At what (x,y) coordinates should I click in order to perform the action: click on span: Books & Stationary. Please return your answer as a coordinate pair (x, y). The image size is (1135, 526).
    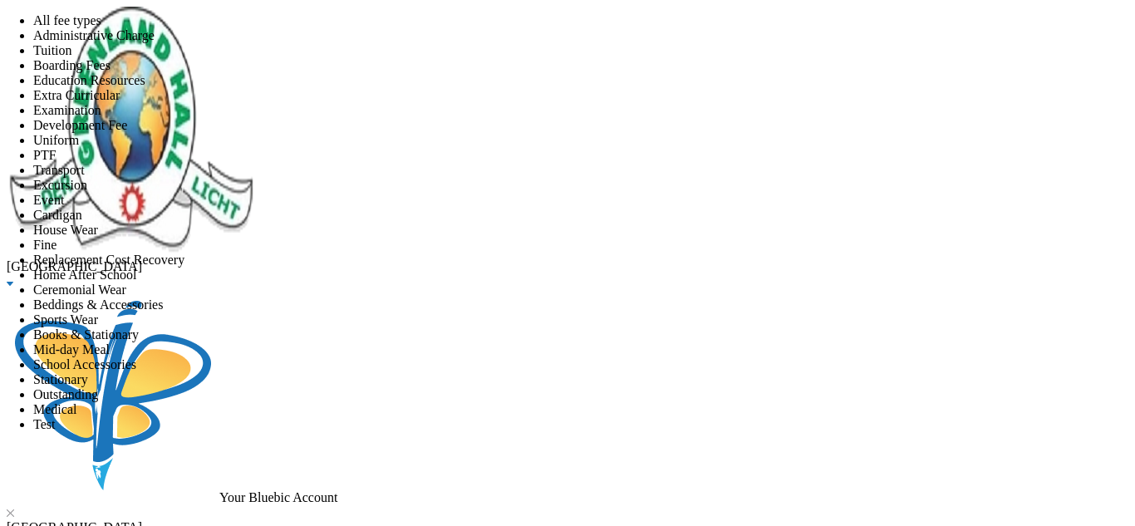
    Looking at the image, I should click on (86, 334).